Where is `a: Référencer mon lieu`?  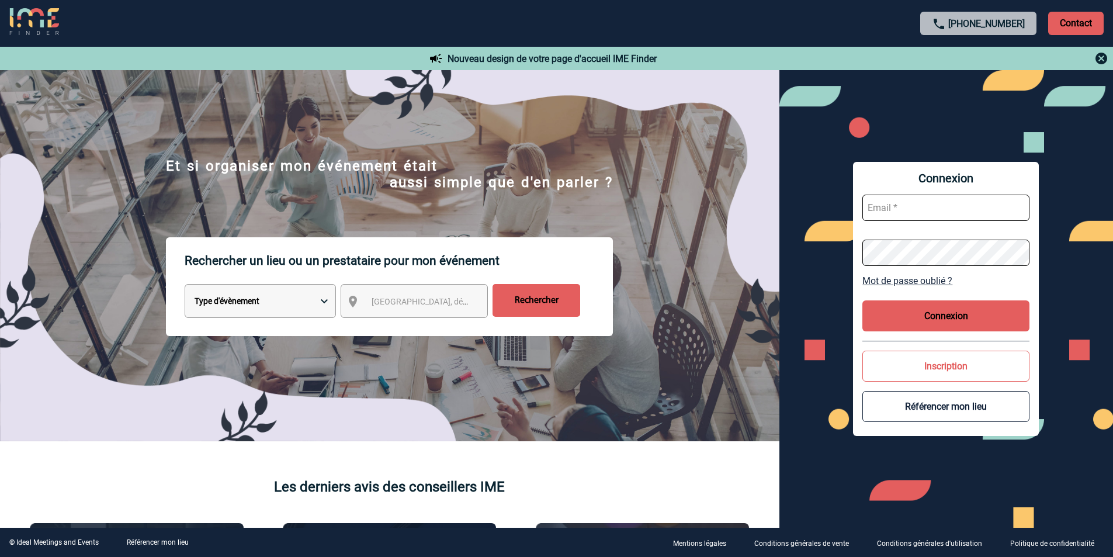 a: Référencer mon lieu is located at coordinates (158, 542).